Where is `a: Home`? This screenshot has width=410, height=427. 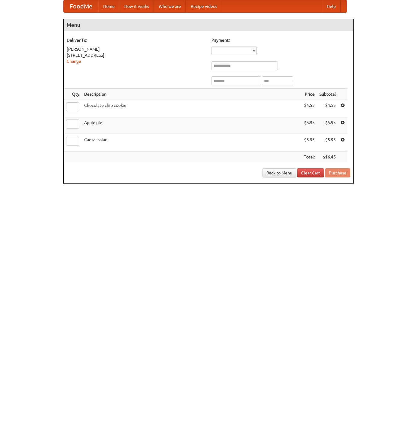
a: Home is located at coordinates (109, 6).